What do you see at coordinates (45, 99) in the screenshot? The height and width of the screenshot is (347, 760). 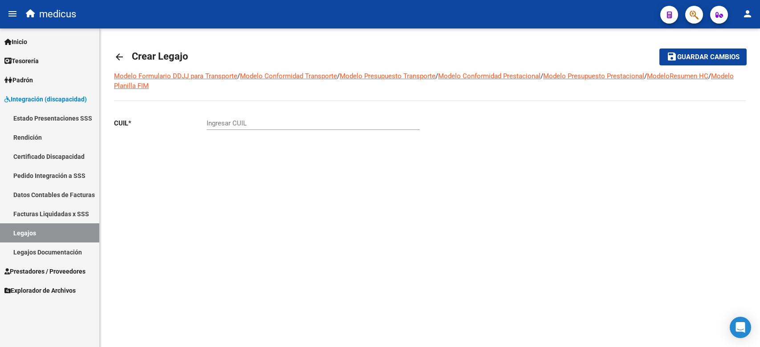 I see `span: Integración (discapacidad)` at bounding box center [45, 99].